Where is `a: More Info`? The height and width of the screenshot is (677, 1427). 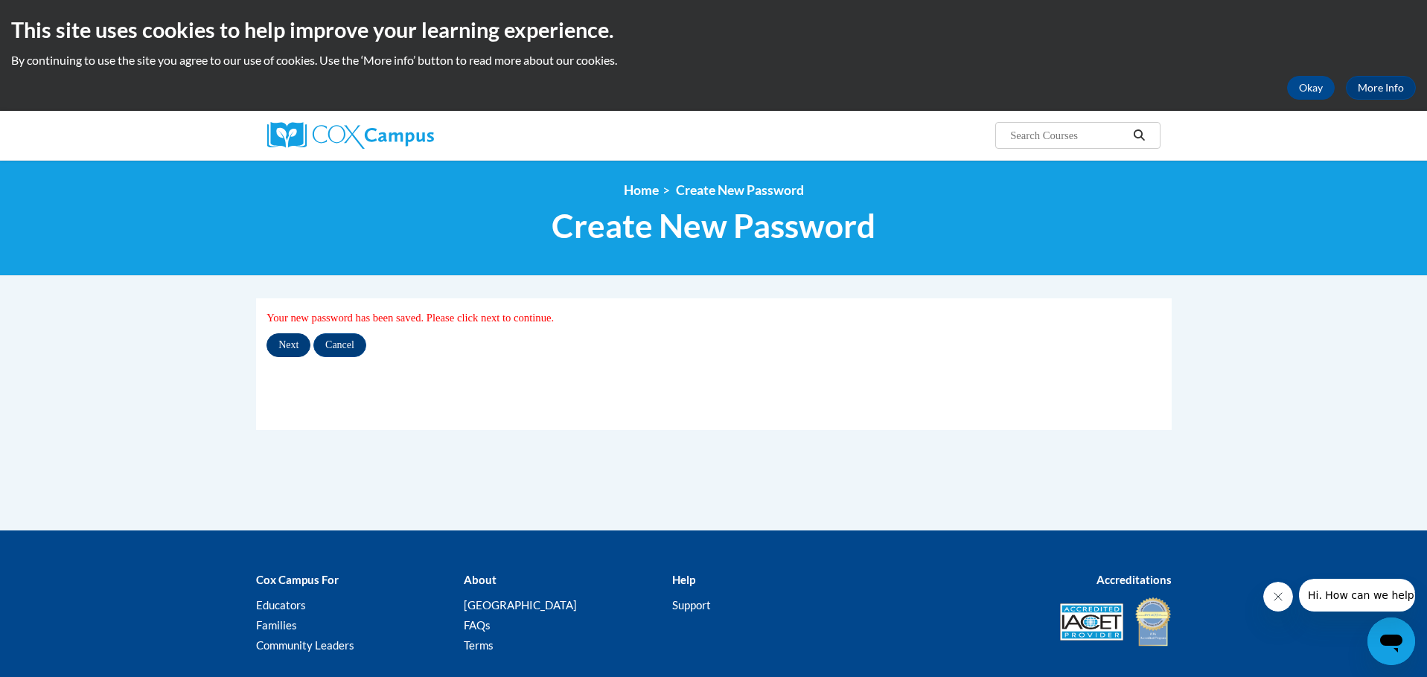
a: More Info is located at coordinates (1381, 88).